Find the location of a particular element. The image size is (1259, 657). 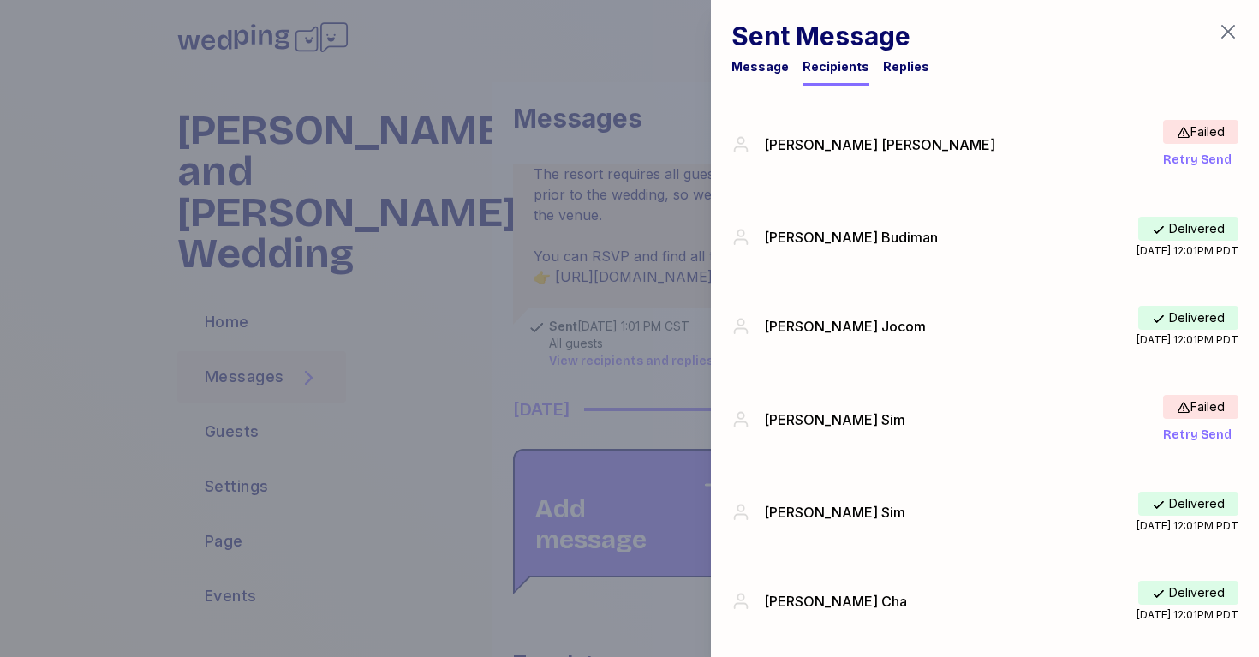

div: Recipients is located at coordinates (836, 67).